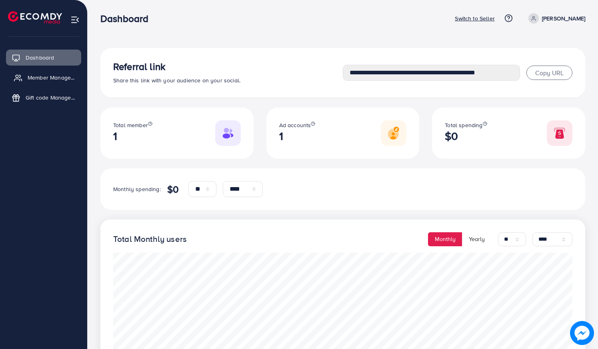  What do you see at coordinates (173, 189) in the screenshot?
I see `h4: $0` at bounding box center [173, 189].